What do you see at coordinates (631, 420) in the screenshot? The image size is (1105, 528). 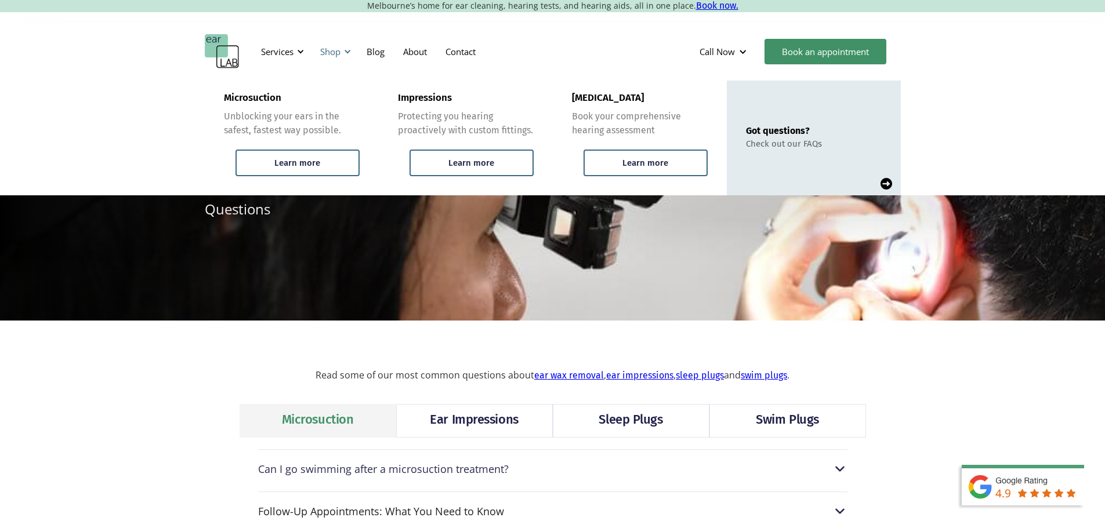 I see `div: Sleep Plugs` at bounding box center [631, 420].